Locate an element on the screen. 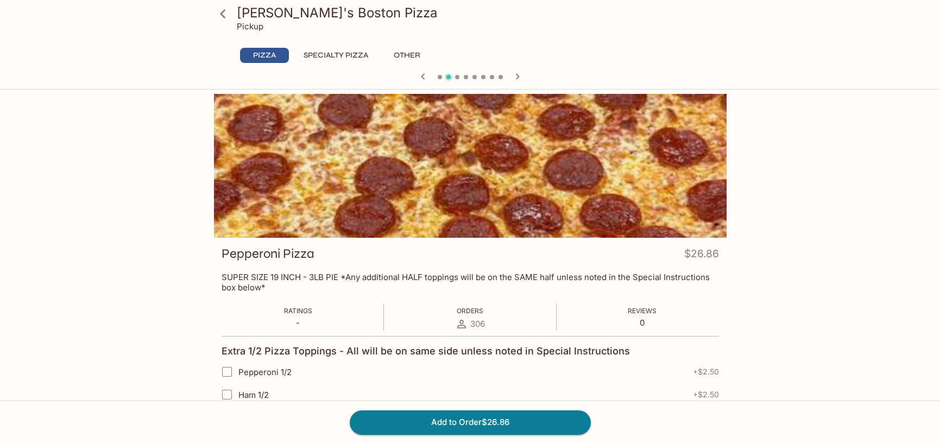 The image size is (940, 444). p: 0 is located at coordinates (642, 323).